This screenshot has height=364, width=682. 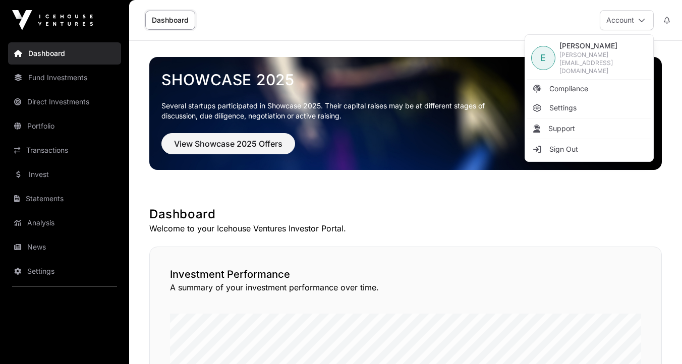 What do you see at coordinates (562, 129) in the screenshot?
I see `span: Support` at bounding box center [562, 129].